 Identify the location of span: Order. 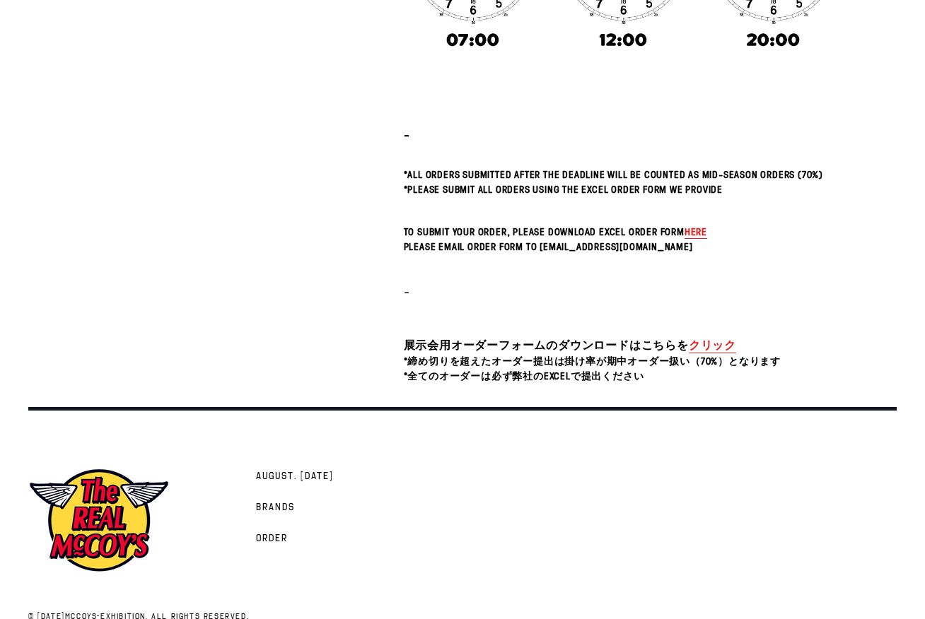
(271, 539).